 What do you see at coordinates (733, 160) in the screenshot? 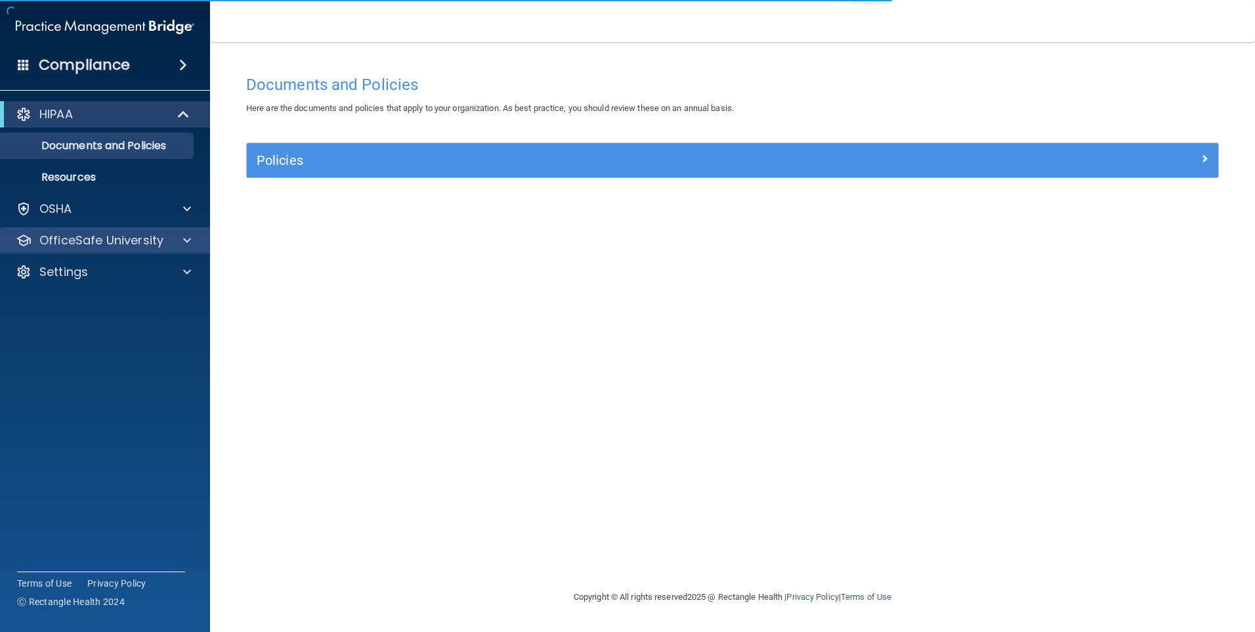
I see `a: Policies` at bounding box center [733, 160].